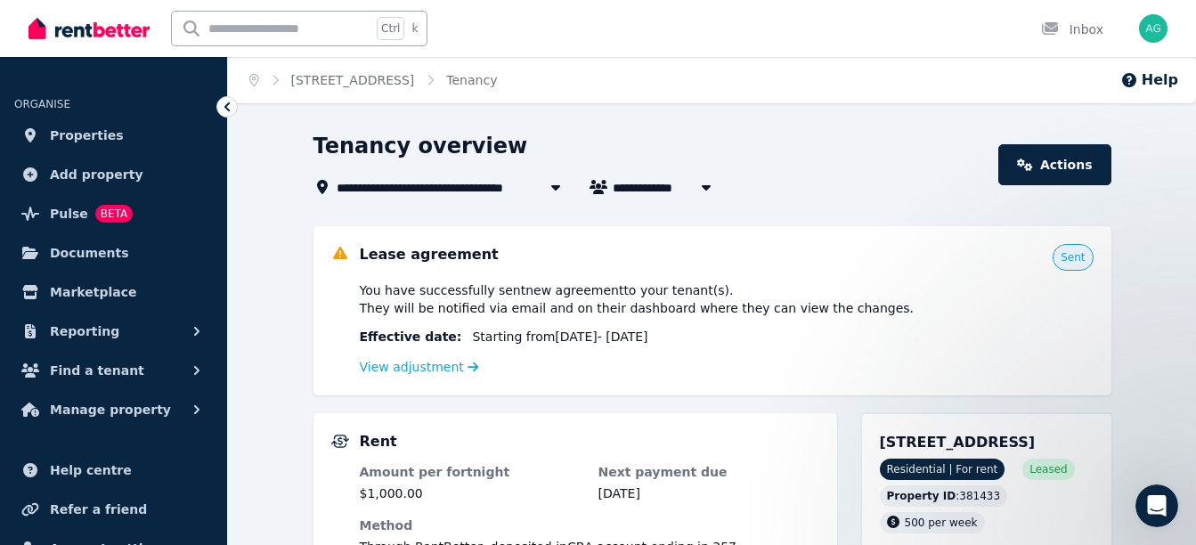  I want to click on button: Messages, so click(177, 417).